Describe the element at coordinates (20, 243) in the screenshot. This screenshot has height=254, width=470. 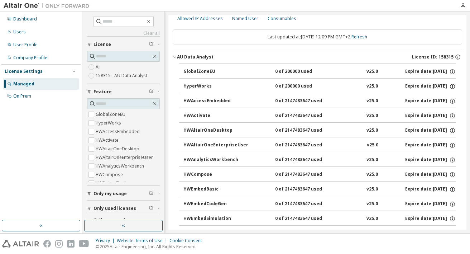
I see `img: altair_logo.svg` at that location.